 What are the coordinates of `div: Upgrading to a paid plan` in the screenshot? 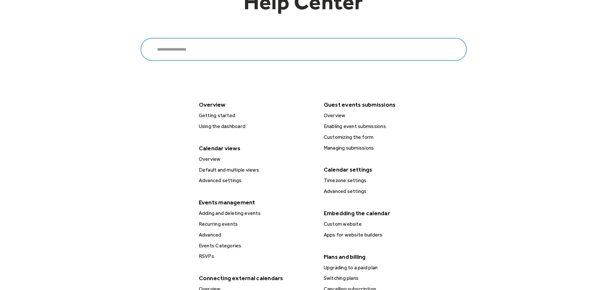 It's located at (382, 268).